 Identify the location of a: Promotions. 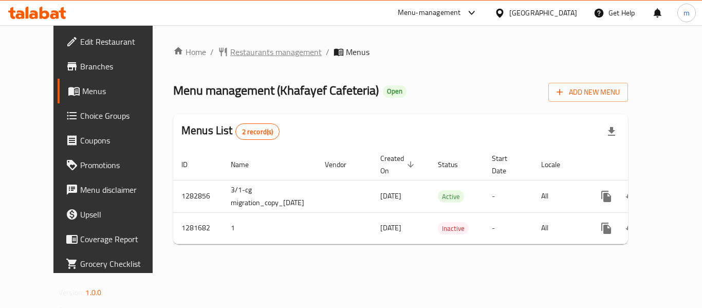
(114, 165).